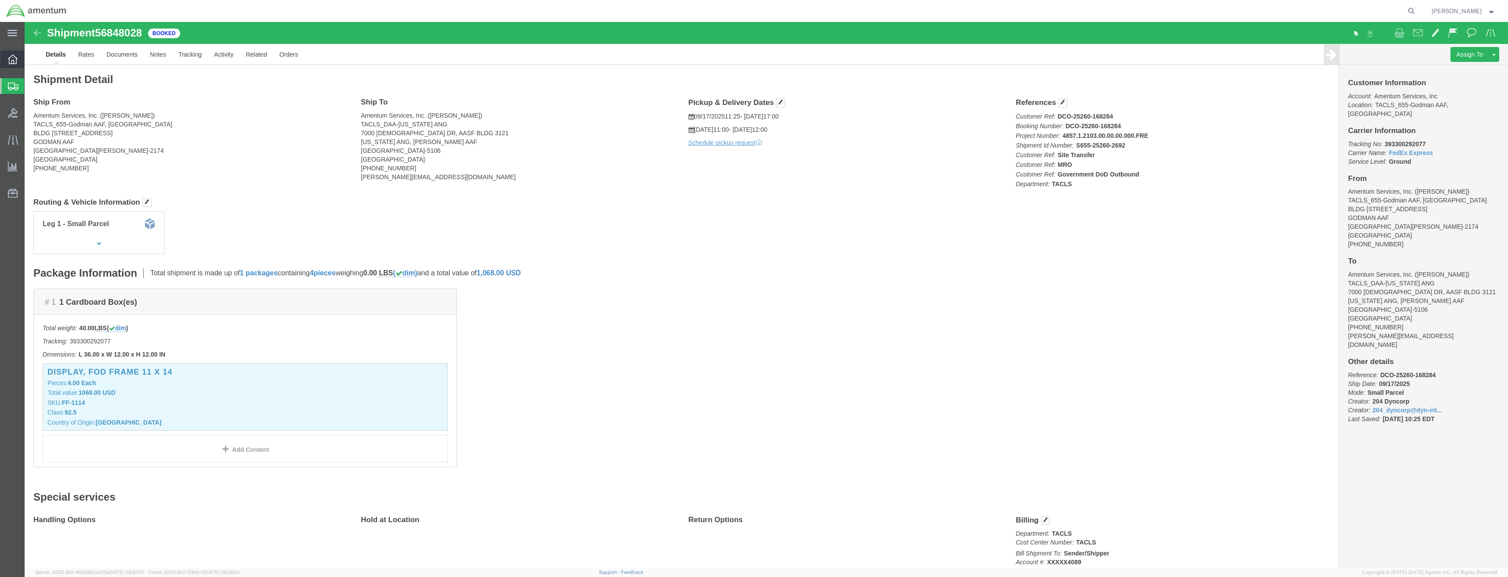  Describe the element at coordinates (36, 11) in the screenshot. I see `img: logo` at that location.